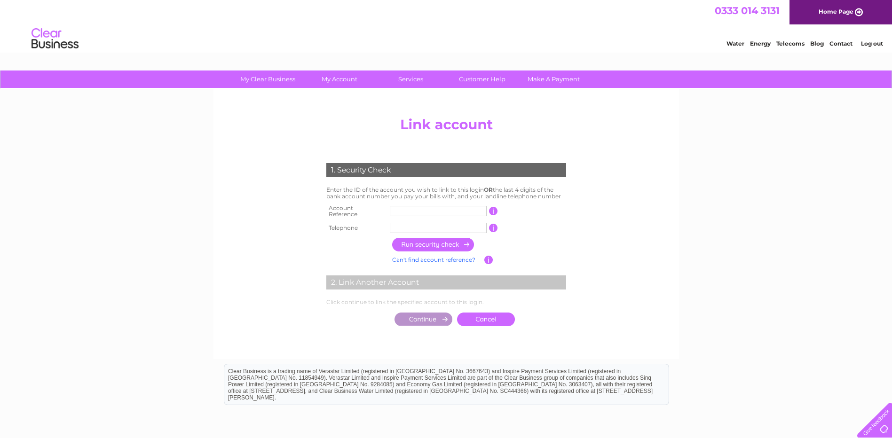  Describe the element at coordinates (411, 79) in the screenshot. I see `a: Services` at that location.